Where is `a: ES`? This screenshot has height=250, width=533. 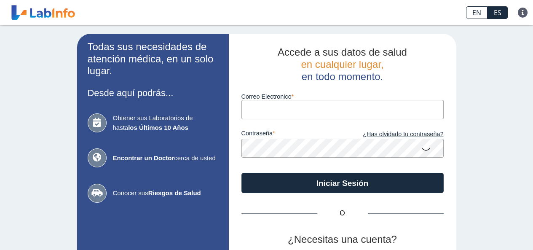 a: ES is located at coordinates (497, 13).